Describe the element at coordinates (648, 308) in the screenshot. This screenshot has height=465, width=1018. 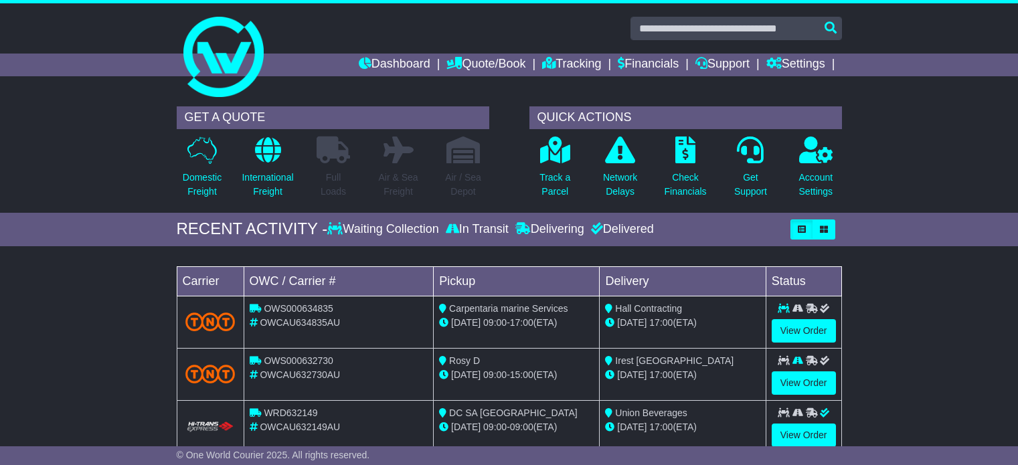
I see `span: Hall Contracting` at that location.